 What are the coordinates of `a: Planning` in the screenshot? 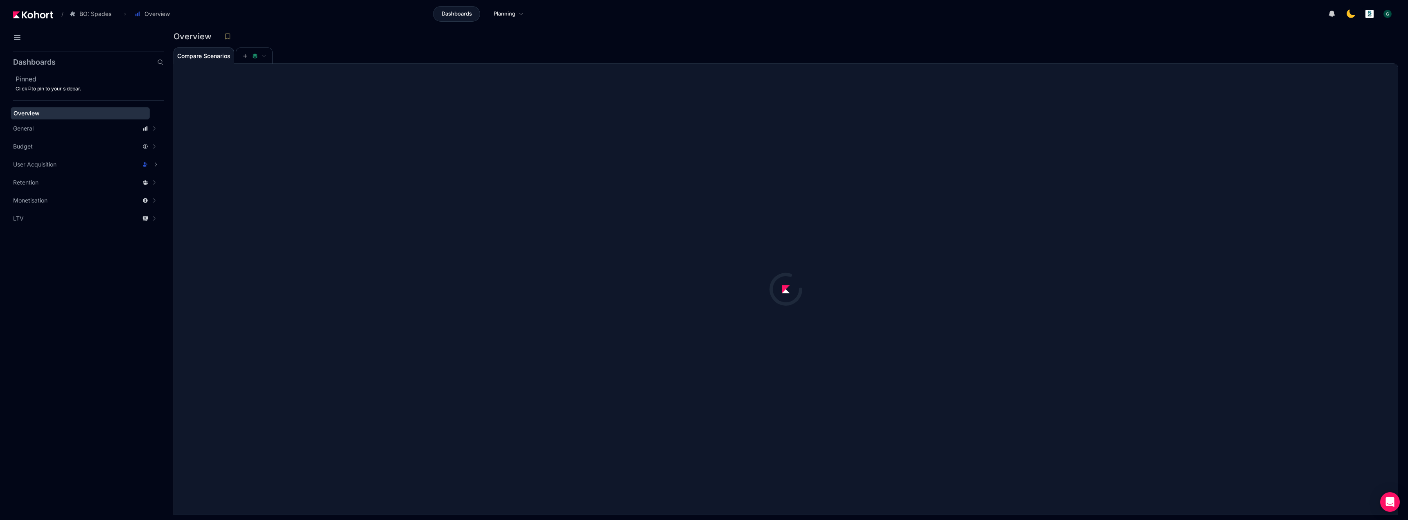 It's located at (508, 14).